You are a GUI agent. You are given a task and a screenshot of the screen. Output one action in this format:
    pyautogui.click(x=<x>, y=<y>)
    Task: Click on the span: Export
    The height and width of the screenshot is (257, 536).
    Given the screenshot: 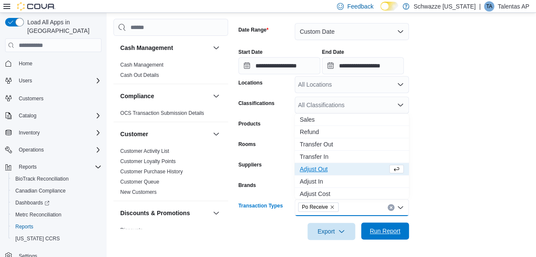 What is the action you would take?
    pyautogui.click(x=331, y=231)
    